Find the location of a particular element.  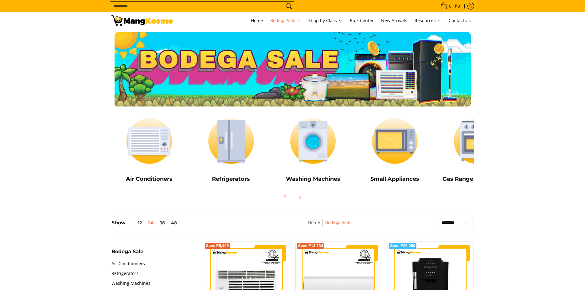

img: Refrigerators is located at coordinates (231, 141).